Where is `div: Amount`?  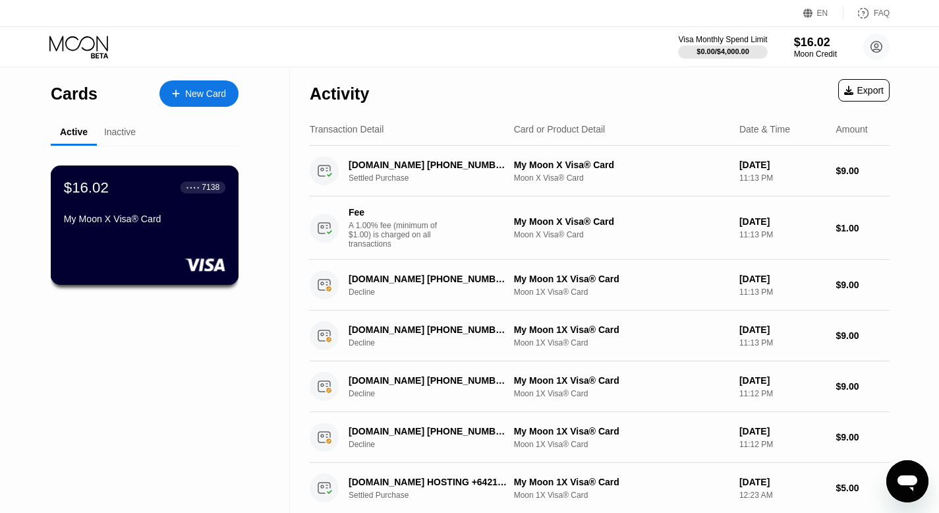
div: Amount is located at coordinates (852, 129).